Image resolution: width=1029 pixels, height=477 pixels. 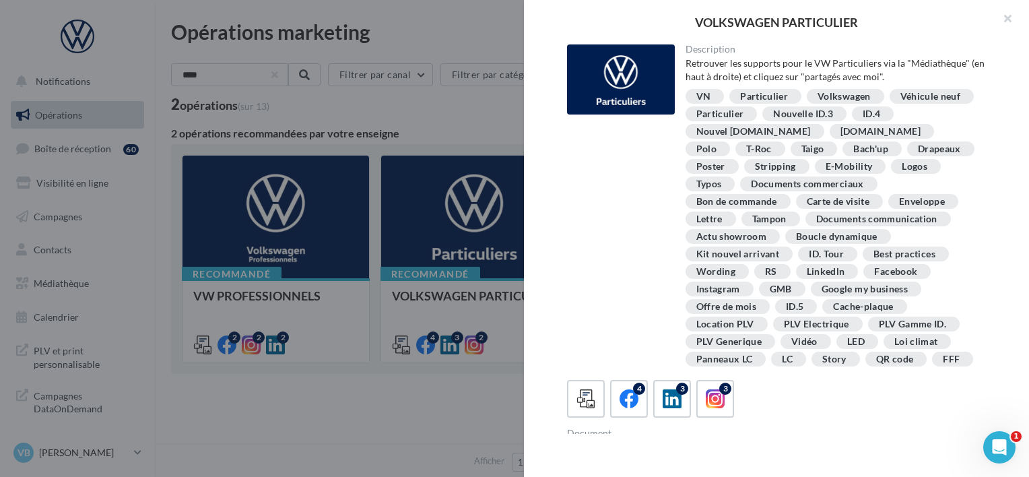 I want to click on div: Vidéo, so click(x=804, y=342).